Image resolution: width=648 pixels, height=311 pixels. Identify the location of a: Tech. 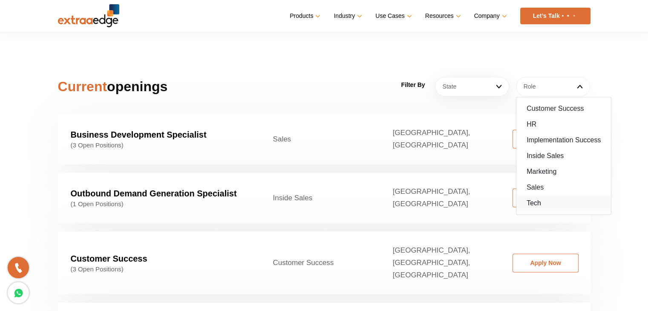
(564, 203).